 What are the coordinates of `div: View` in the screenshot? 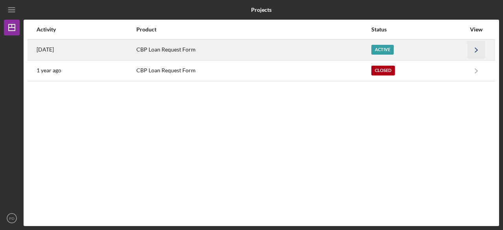 It's located at (476, 29).